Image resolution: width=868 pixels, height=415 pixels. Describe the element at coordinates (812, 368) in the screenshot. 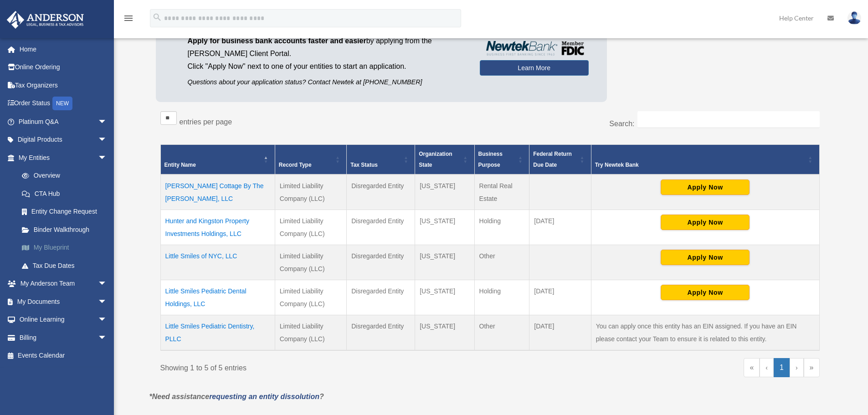

I see `a: Last` at that location.